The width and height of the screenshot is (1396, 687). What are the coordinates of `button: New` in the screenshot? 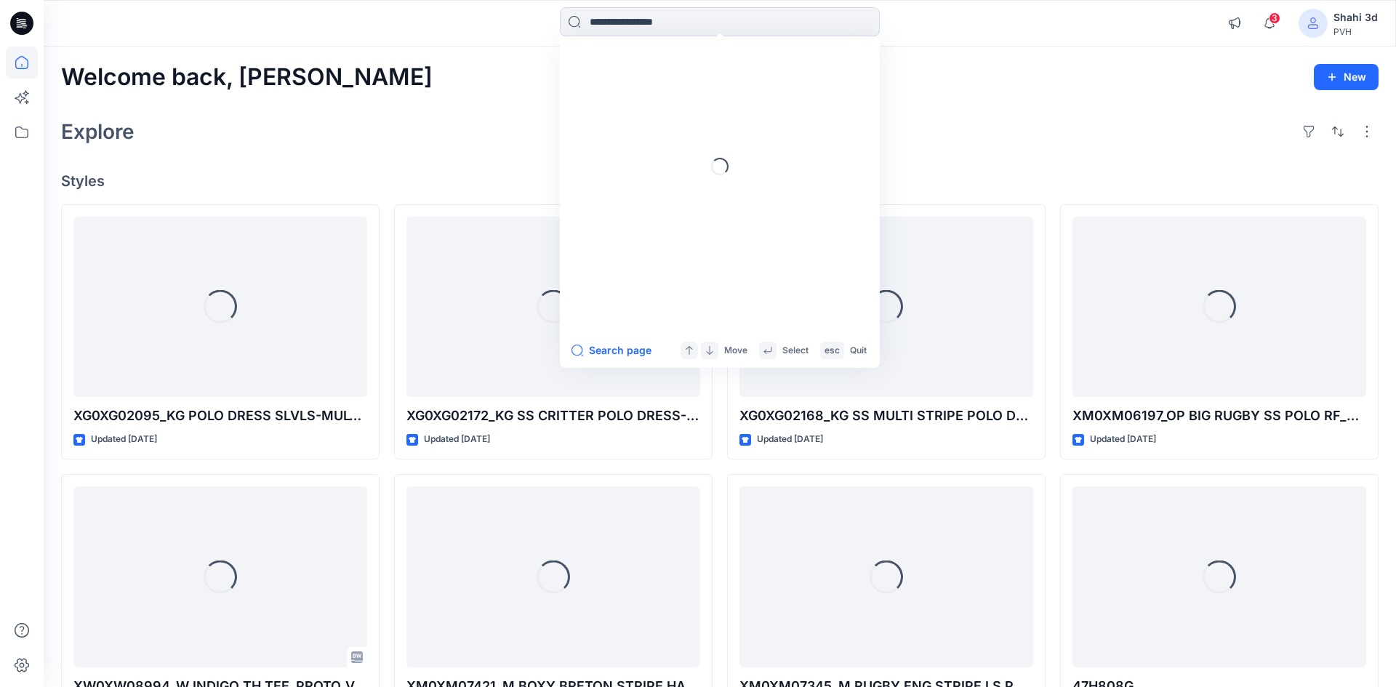 It's located at (1346, 77).